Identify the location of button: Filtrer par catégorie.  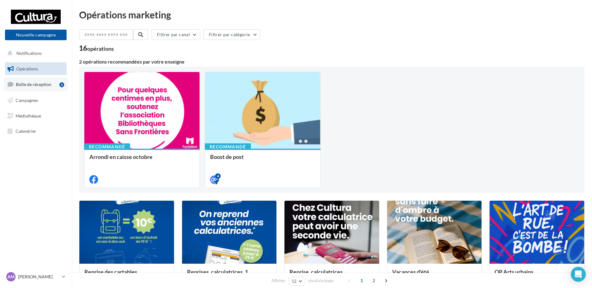
(232, 35).